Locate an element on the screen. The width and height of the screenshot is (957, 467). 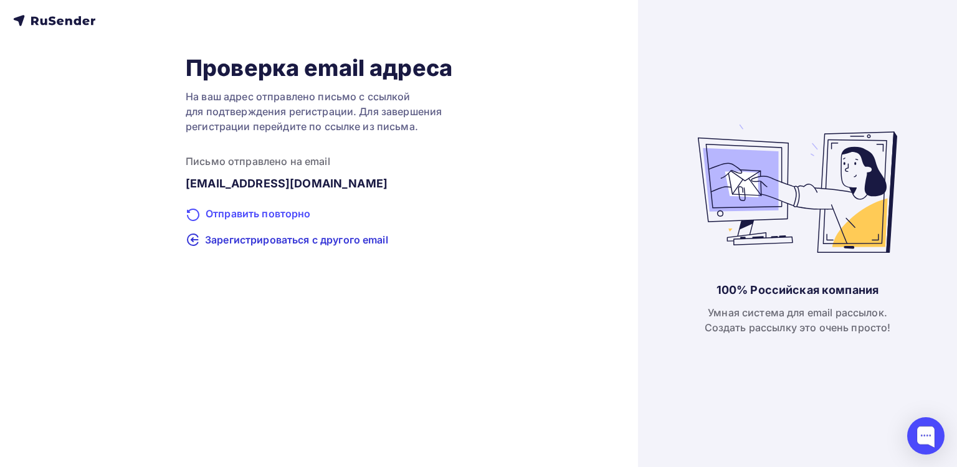
div: Письмо отправлено на email is located at coordinates (319, 161).